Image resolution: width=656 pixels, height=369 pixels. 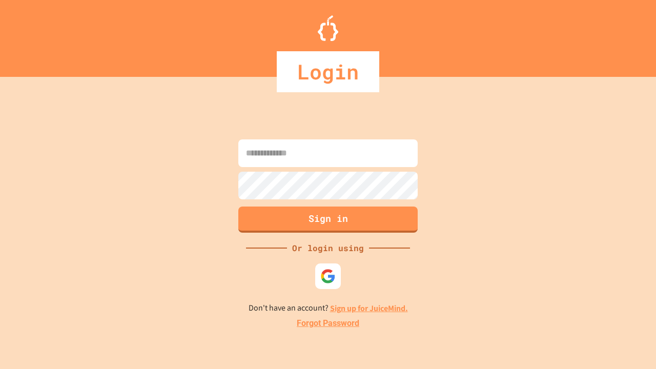 What do you see at coordinates (369, 308) in the screenshot?
I see `a: Sign up for JuiceMind.` at bounding box center [369, 308].